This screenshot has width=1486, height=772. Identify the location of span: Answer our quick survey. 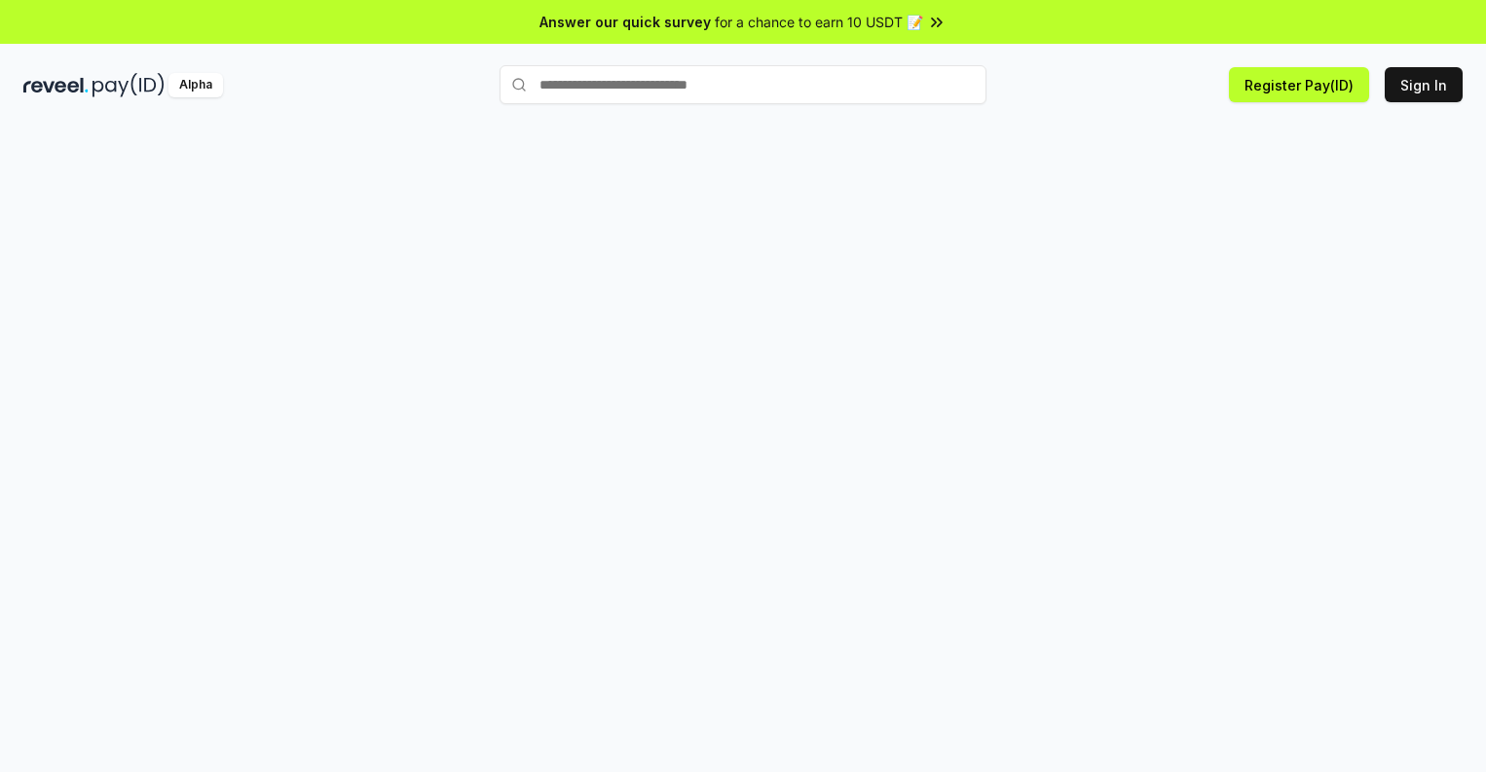
(625, 21).